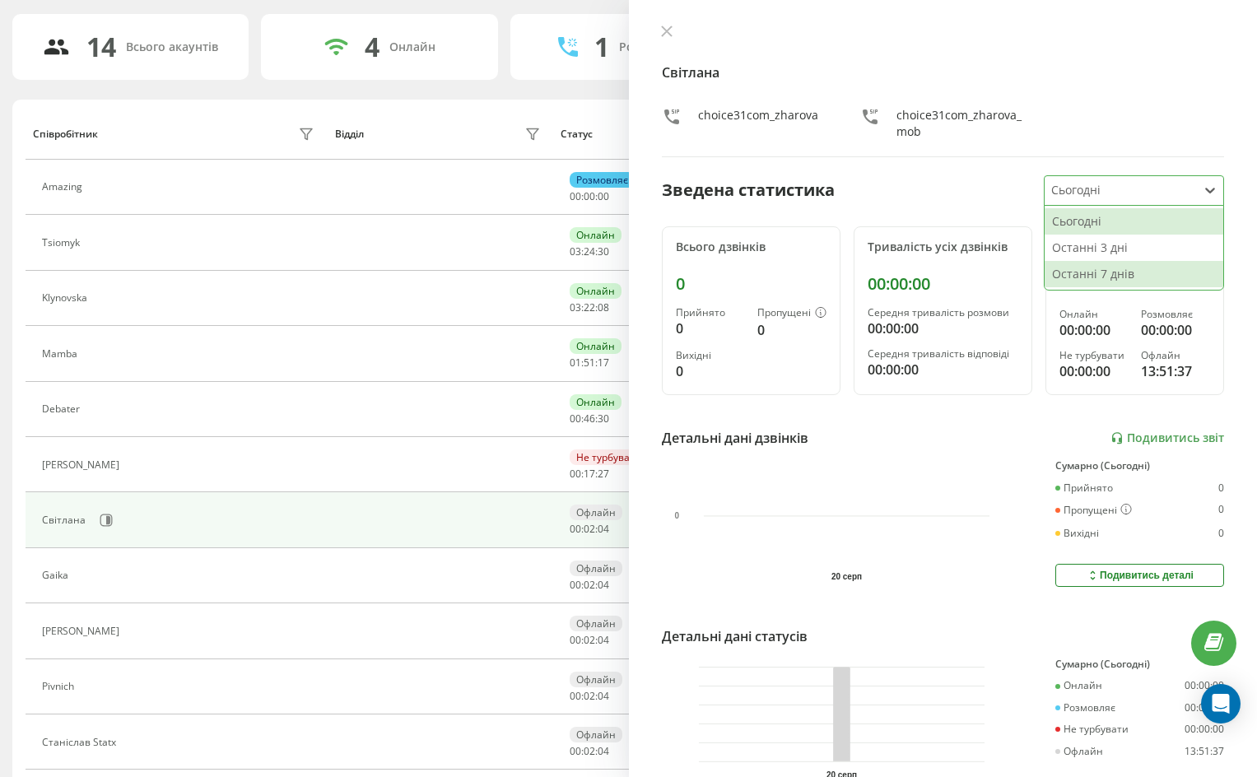 This screenshot has width=1257, height=777. What do you see at coordinates (589, 251) in the screenshot?
I see `span: 24` at bounding box center [589, 251].